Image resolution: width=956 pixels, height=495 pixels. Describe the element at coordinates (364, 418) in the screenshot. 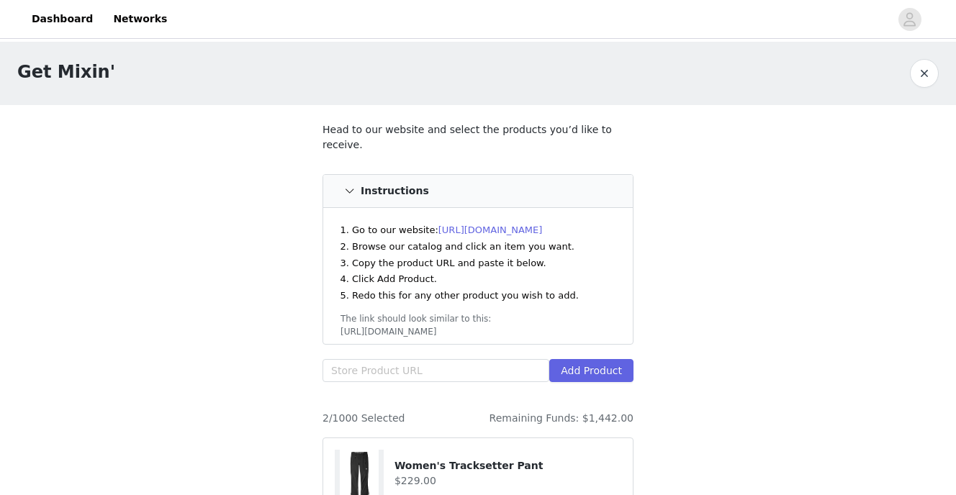

I see `h4: 2/1000 Selected` at that location.